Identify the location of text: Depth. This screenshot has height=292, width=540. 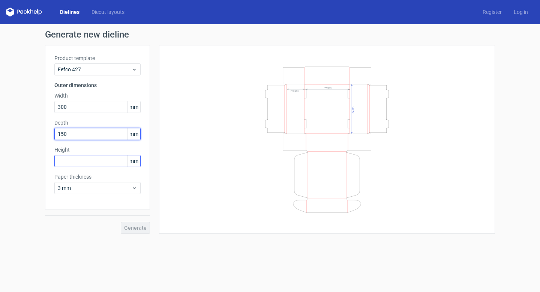
(353, 109).